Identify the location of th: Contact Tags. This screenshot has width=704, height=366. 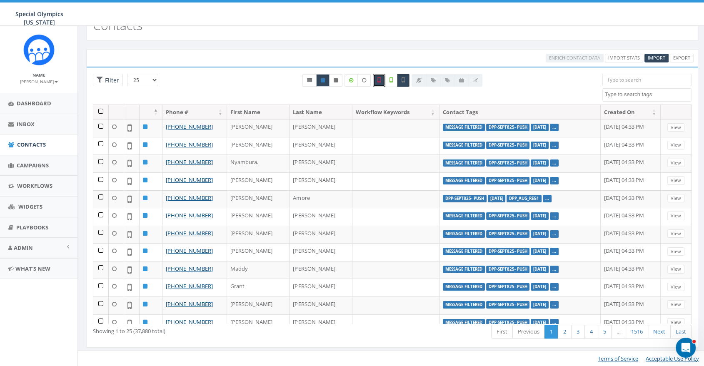
(520, 112).